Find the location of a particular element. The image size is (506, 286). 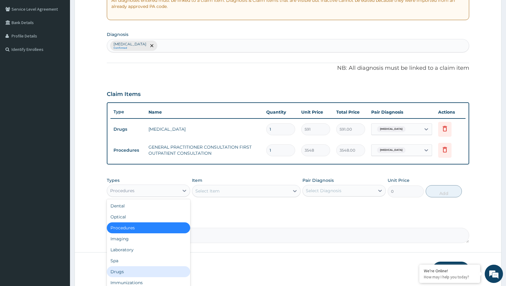

div: We're Online! is located at coordinates (450, 271).